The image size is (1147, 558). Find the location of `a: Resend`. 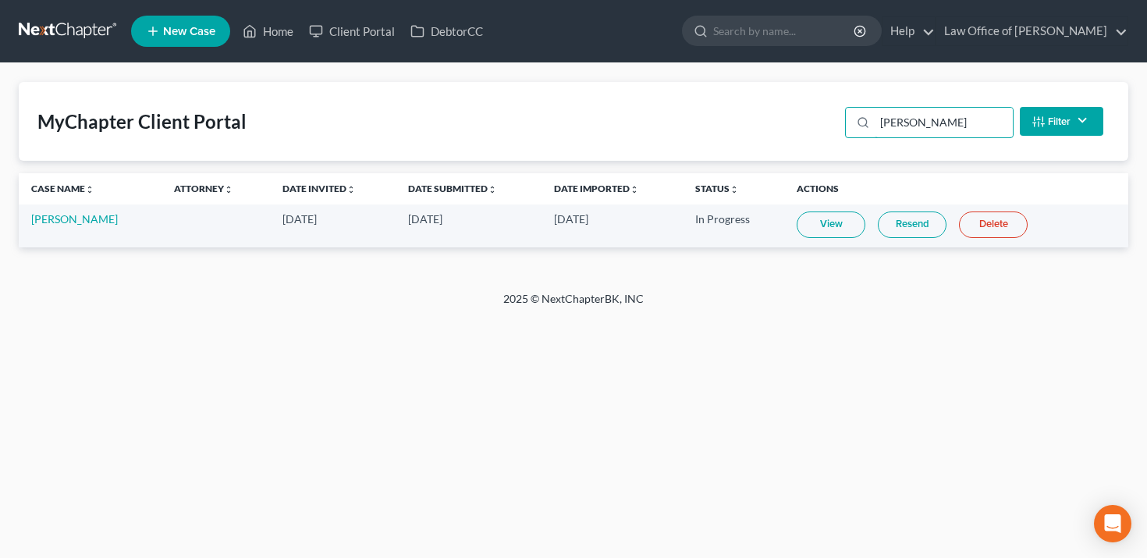

a: Resend is located at coordinates (912, 225).